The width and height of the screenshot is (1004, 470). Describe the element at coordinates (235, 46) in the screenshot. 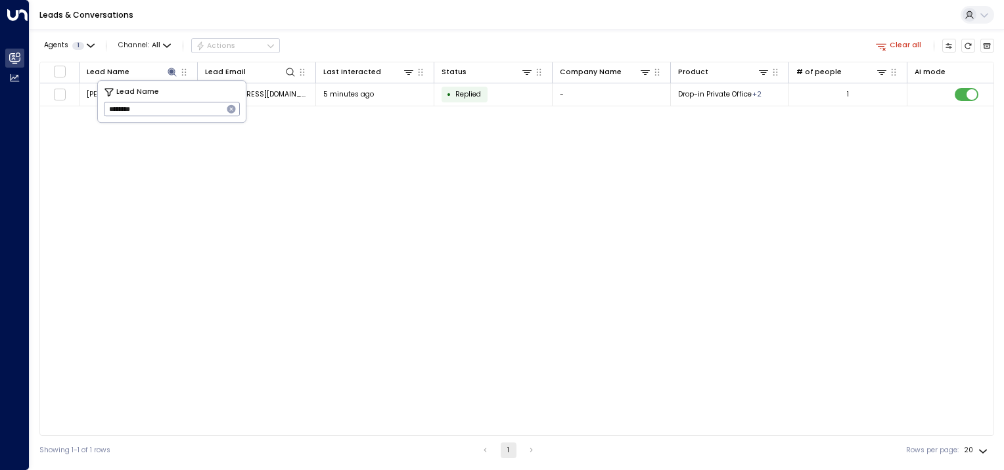

I see `div: Button group with a nested menu` at that location.